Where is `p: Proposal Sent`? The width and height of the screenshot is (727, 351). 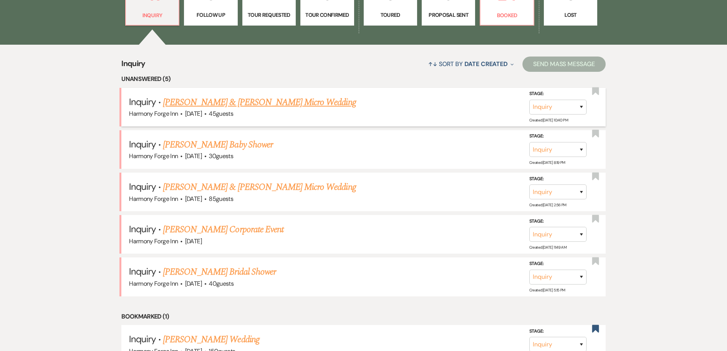 p: Proposal Sent is located at coordinates (449, 15).